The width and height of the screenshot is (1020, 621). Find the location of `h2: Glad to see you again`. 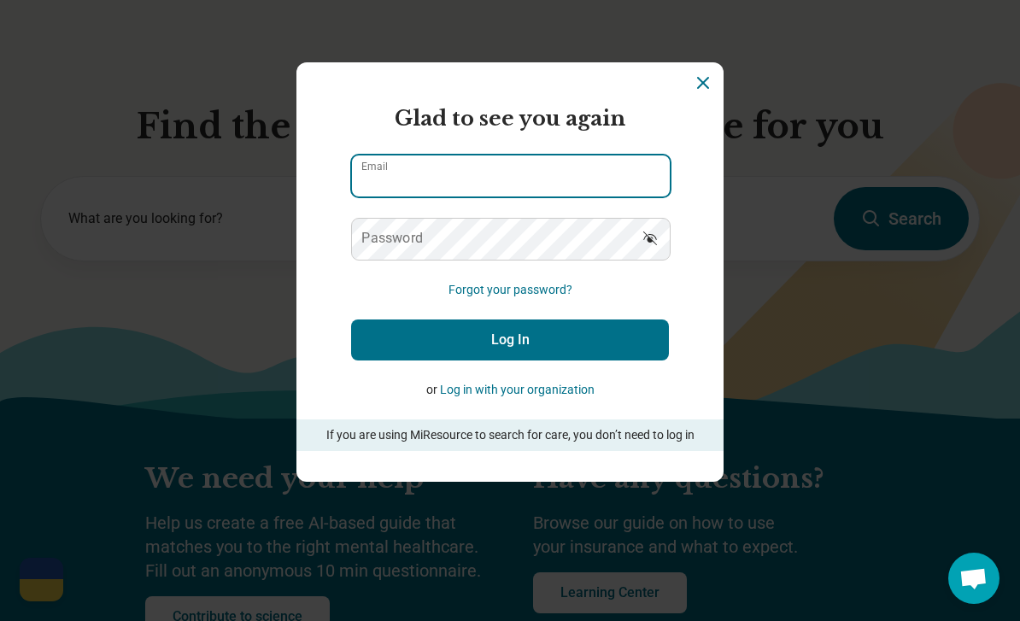

h2: Glad to see you again is located at coordinates (510, 119).